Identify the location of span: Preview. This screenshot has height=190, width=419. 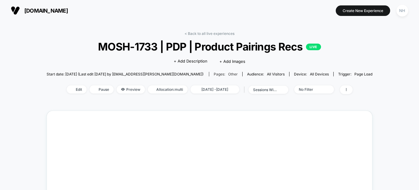
(131, 89).